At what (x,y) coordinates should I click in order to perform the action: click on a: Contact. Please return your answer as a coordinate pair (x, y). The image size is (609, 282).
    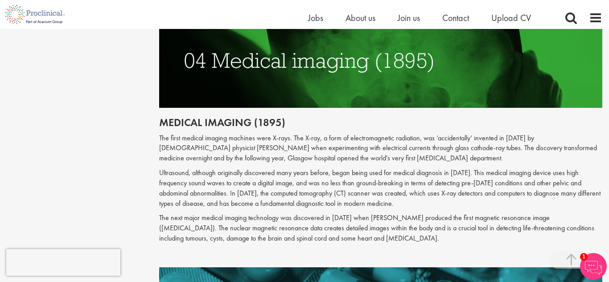
    Looking at the image, I should click on (455, 18).